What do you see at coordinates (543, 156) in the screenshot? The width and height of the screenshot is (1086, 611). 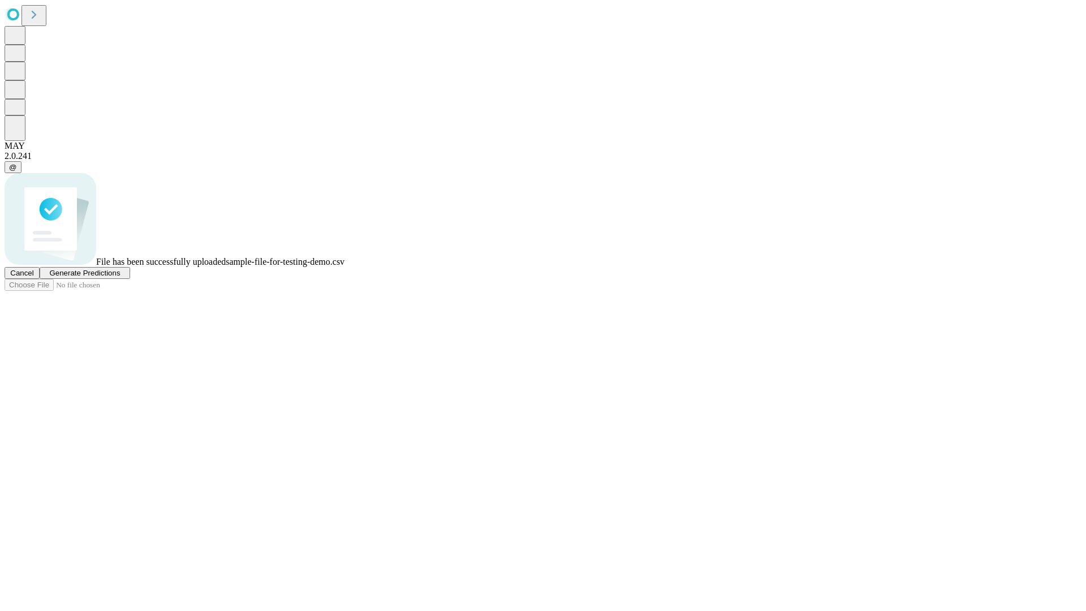 I see `div: 2.0.241` at bounding box center [543, 156].